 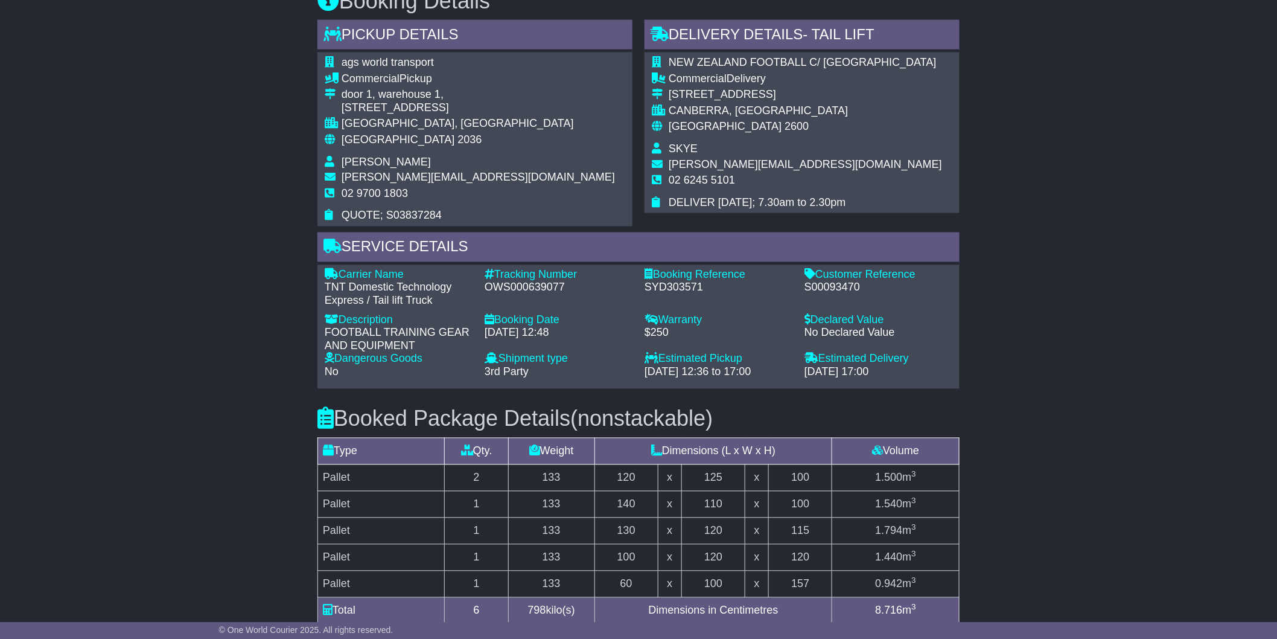 What do you see at coordinates (718, 275) in the screenshot?
I see `div: Booking Reference` at bounding box center [718, 275].